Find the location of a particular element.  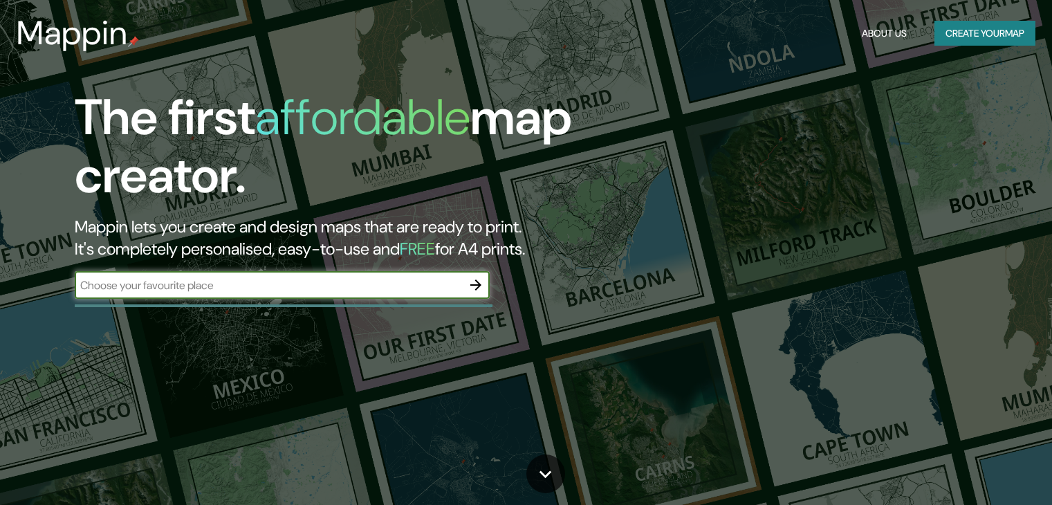

button: Create yourmap is located at coordinates (985, 33).